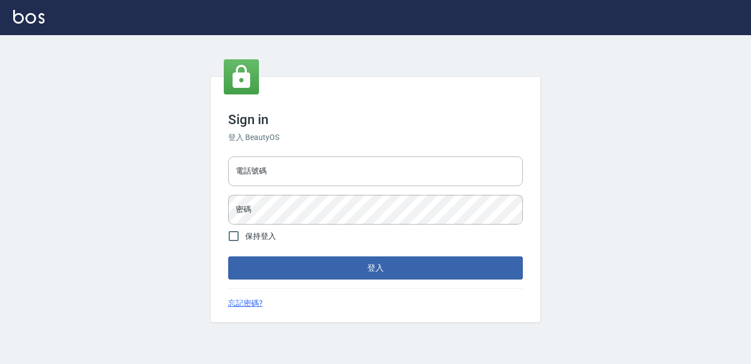 This screenshot has width=751, height=364. I want to click on span: 保持登入, so click(261, 236).